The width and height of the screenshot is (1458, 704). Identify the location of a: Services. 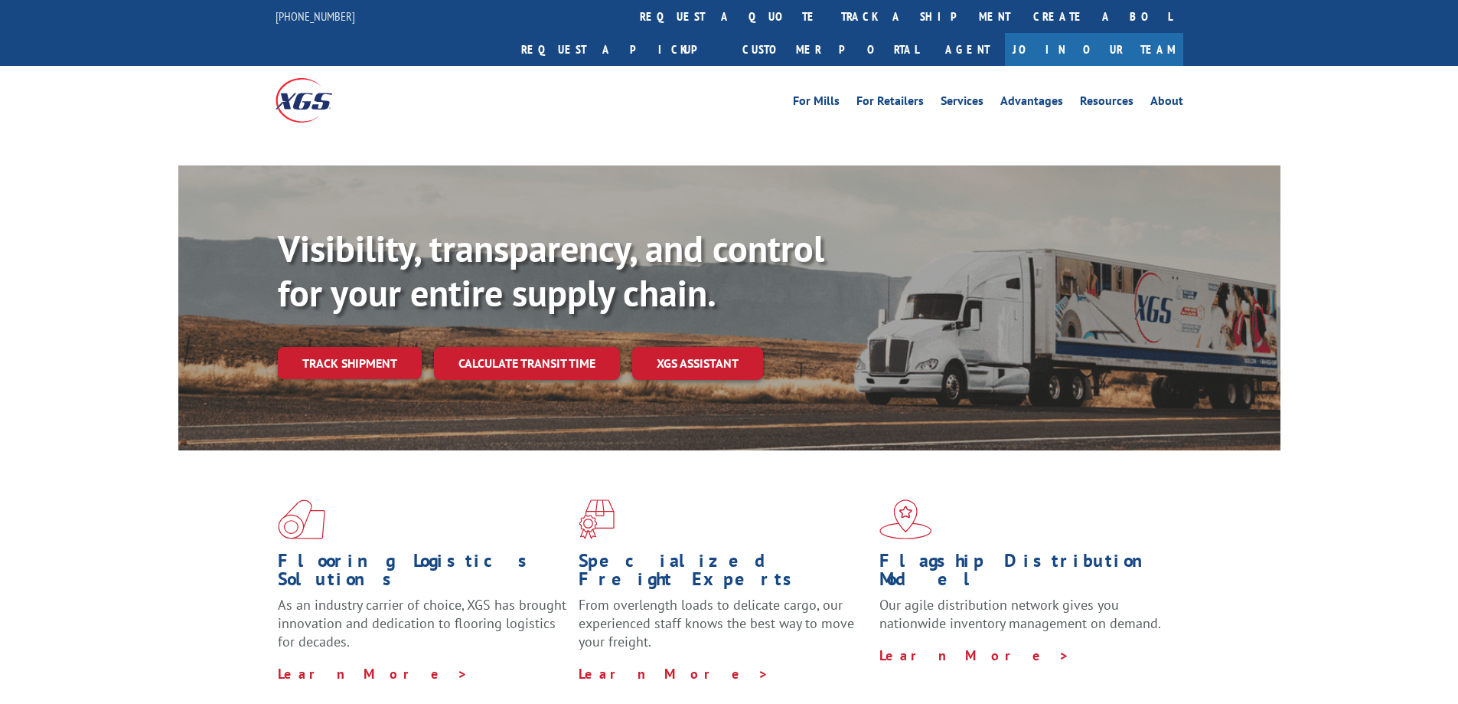
(962, 103).